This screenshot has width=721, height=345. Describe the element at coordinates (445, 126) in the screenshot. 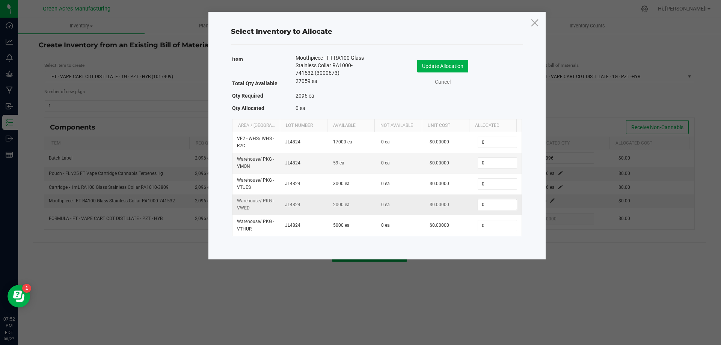

I see `th: Unit Cost` at that location.